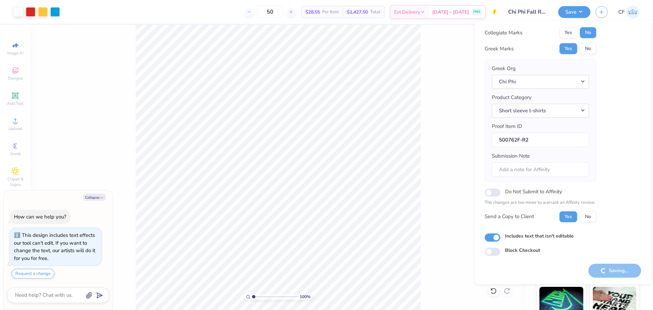 This screenshot has width=653, height=310. Describe the element at coordinates (540, 236) in the screenshot. I see `label: Includes text that isn't editable` at that location.